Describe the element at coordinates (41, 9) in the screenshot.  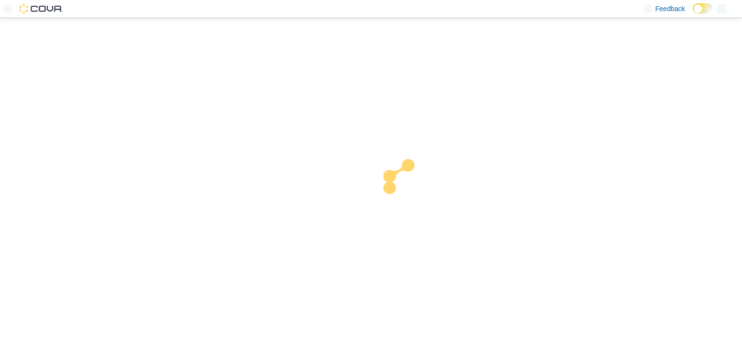
I see `img: Cova` at that location.